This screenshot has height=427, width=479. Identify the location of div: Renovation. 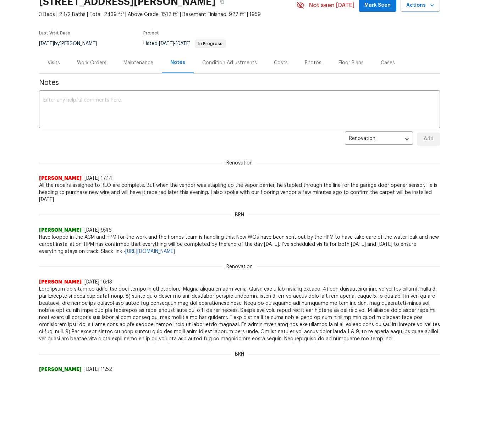
(379, 139).